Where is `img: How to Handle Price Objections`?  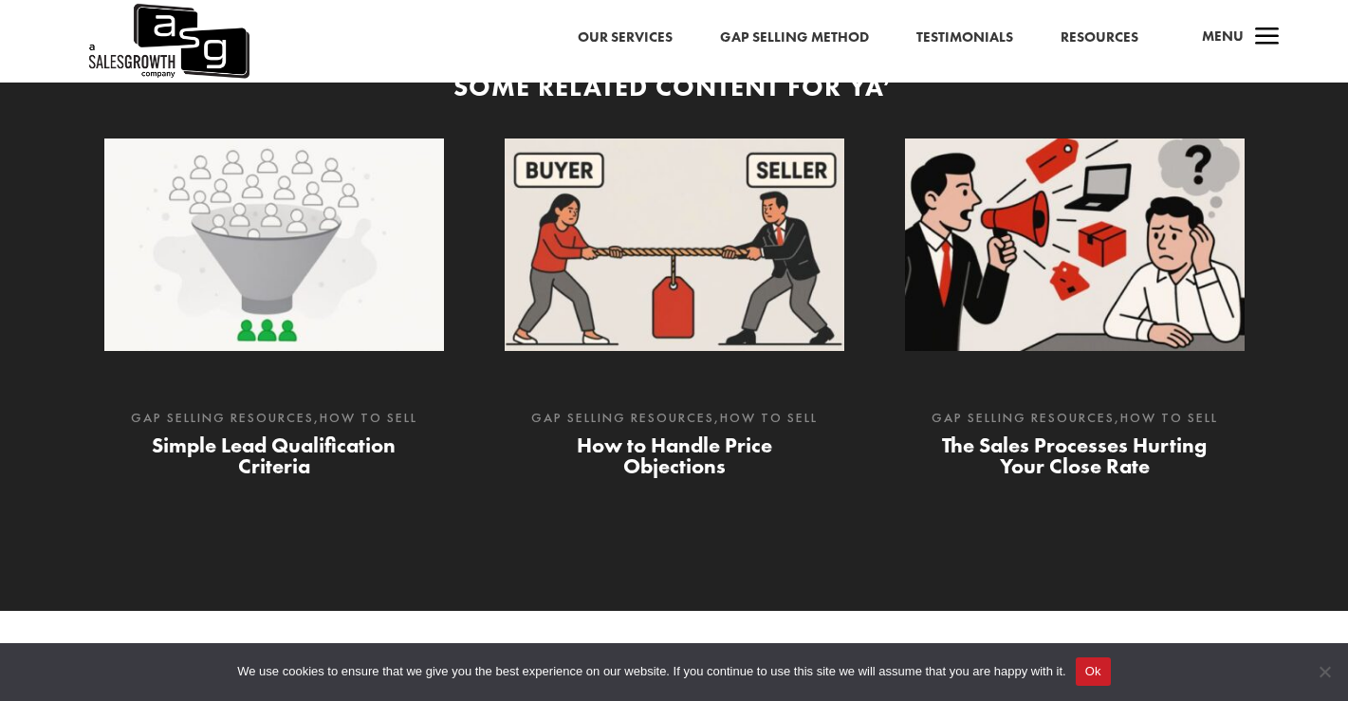 img: How to Handle Price Objections is located at coordinates (674, 245).